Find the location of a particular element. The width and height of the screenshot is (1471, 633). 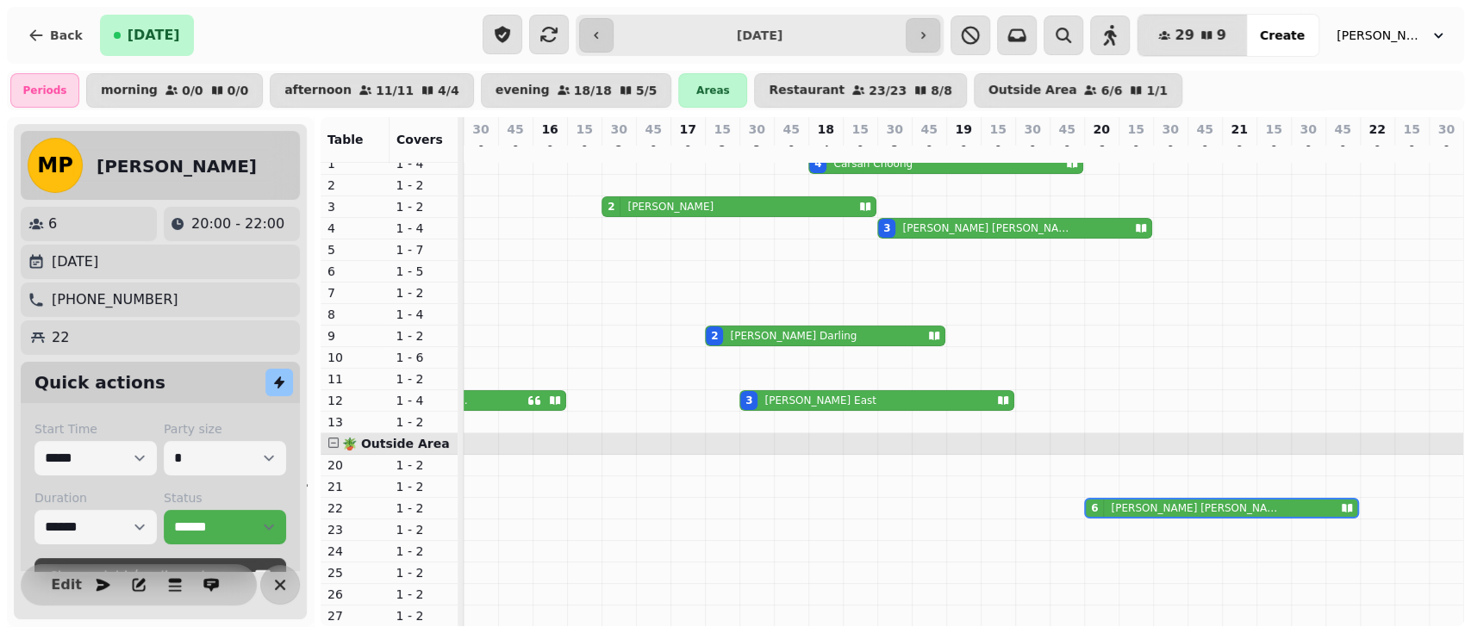

p: 0 / 0 is located at coordinates (192, 90).